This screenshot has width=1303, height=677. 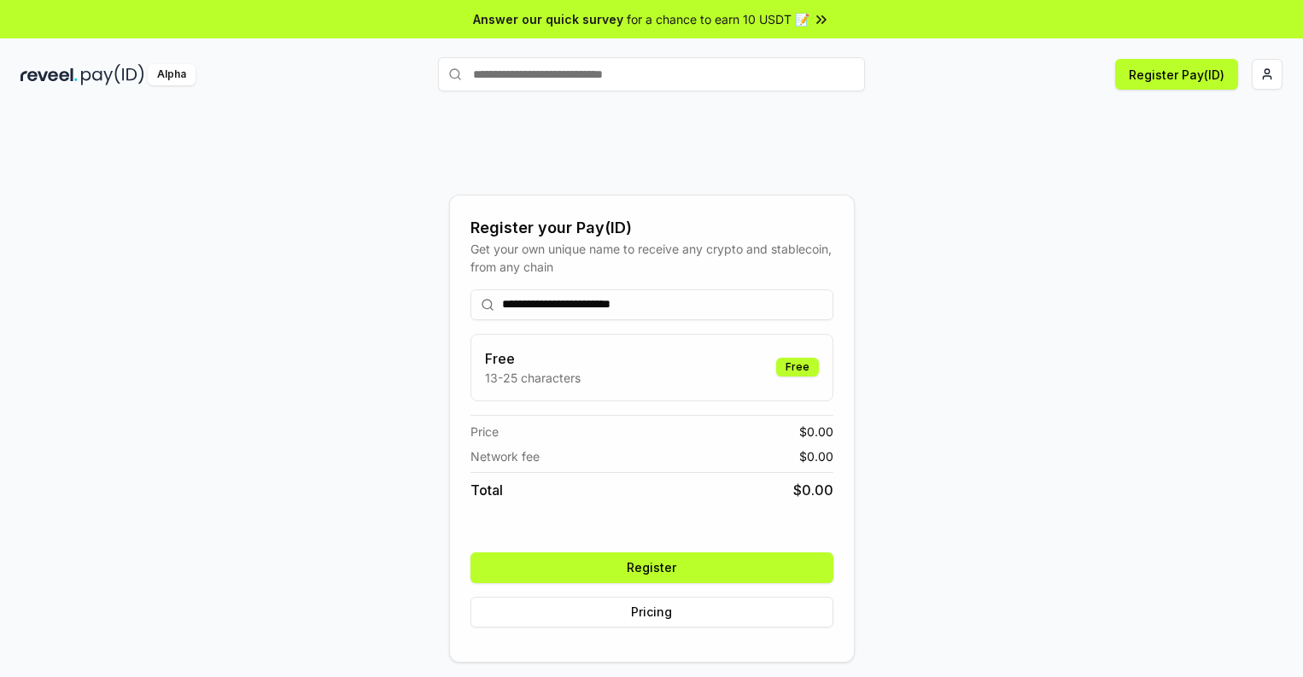 What do you see at coordinates (533, 377) in the screenshot?
I see `p: 13-25 characters` at bounding box center [533, 377].